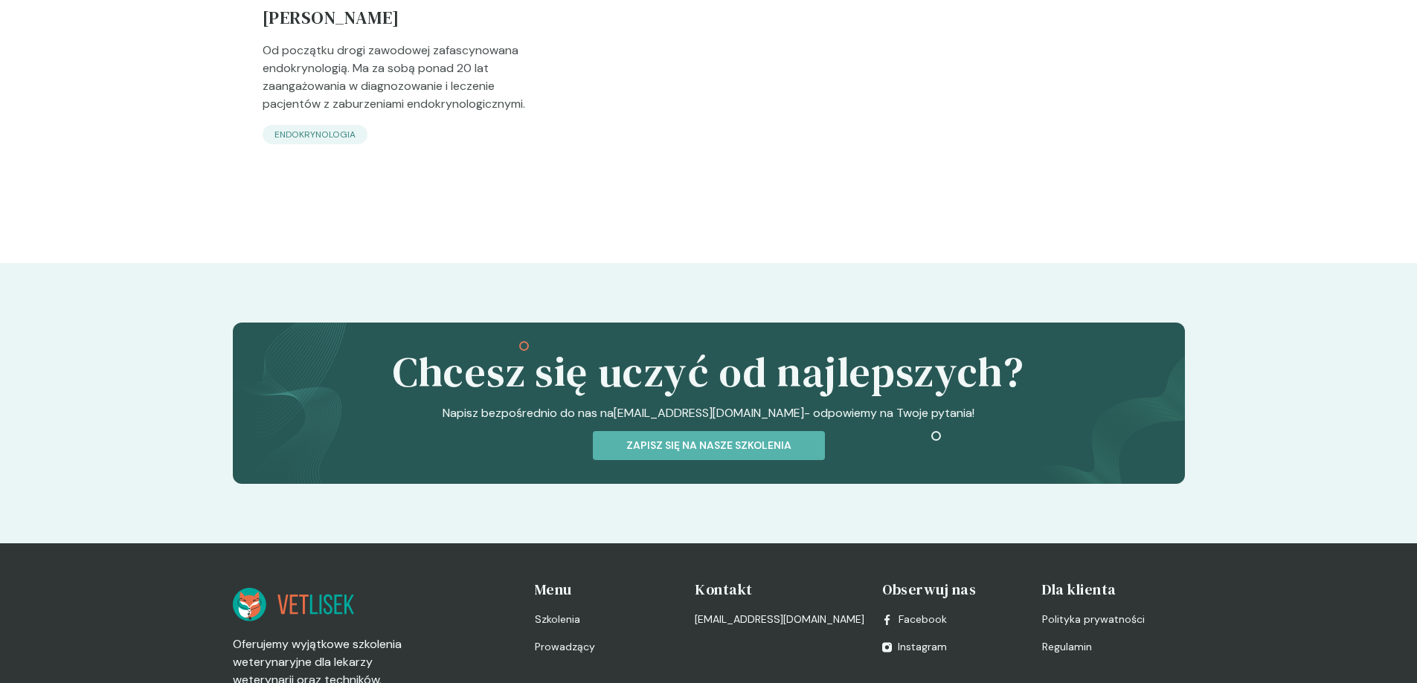 Image resolution: width=1417 pixels, height=683 pixels. Describe the element at coordinates (914, 620) in the screenshot. I see `a: Facebook` at that location.